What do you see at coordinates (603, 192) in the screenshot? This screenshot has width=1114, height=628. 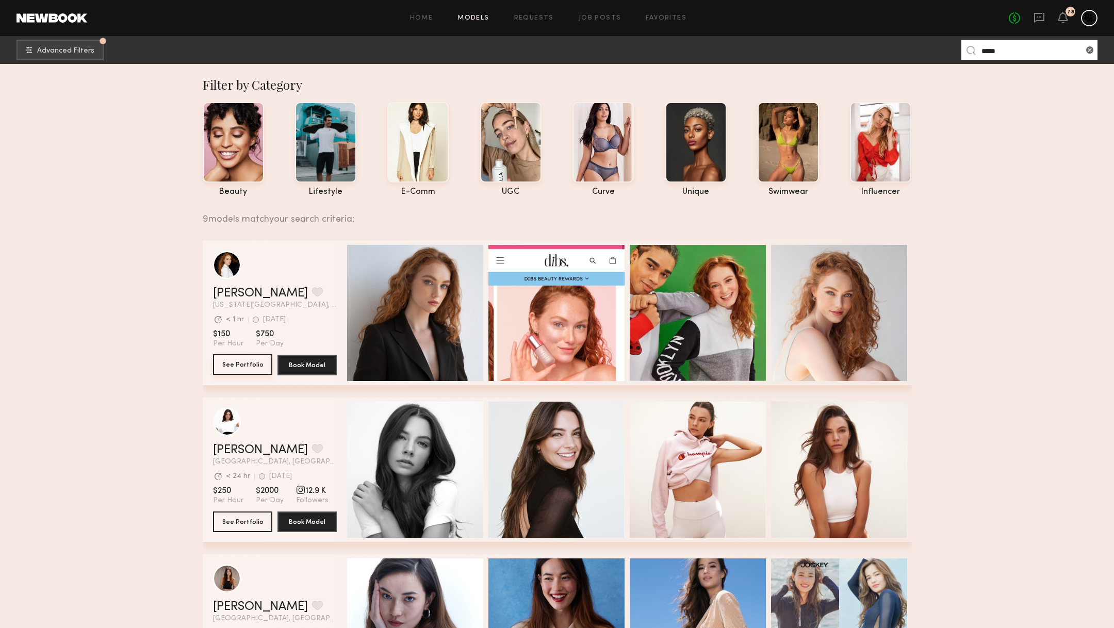 I see `div: curve` at bounding box center [603, 192].